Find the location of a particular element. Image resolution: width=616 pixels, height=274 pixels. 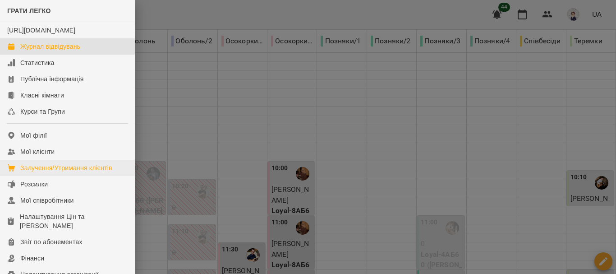

div: Звіт по абонементах is located at coordinates (51, 242).